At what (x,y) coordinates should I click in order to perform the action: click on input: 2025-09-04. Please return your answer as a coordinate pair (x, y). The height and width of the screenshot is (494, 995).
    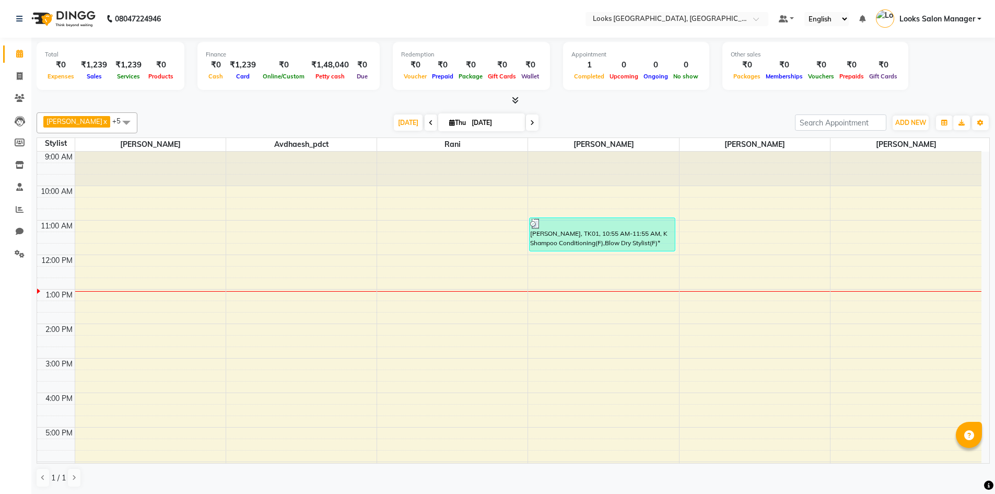
    Looking at the image, I should click on (495, 123).